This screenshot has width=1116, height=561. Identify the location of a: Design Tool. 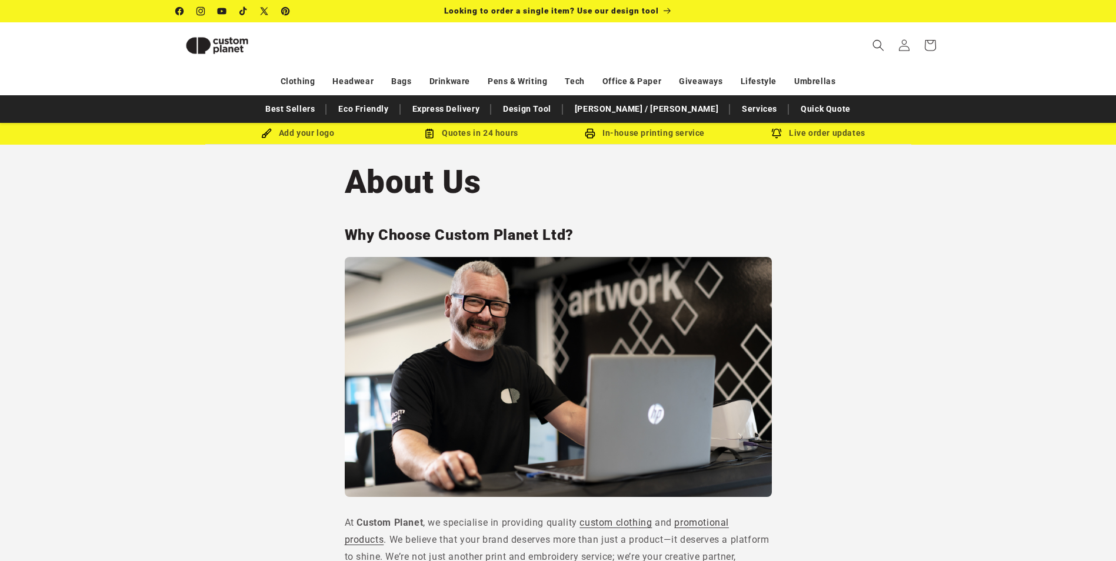
(527, 109).